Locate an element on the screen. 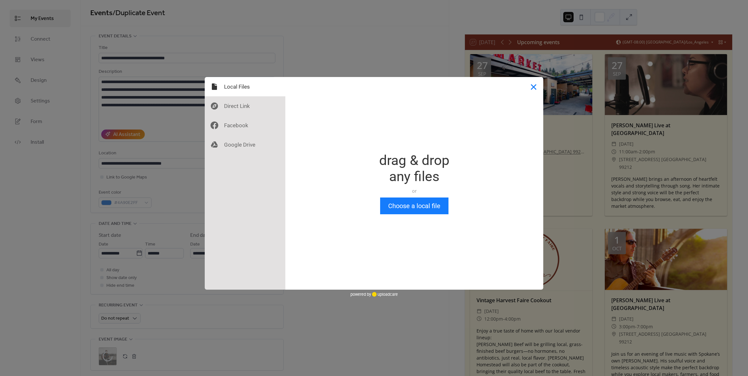 The width and height of the screenshot is (748, 376). a: uploadcare is located at coordinates (384, 294).